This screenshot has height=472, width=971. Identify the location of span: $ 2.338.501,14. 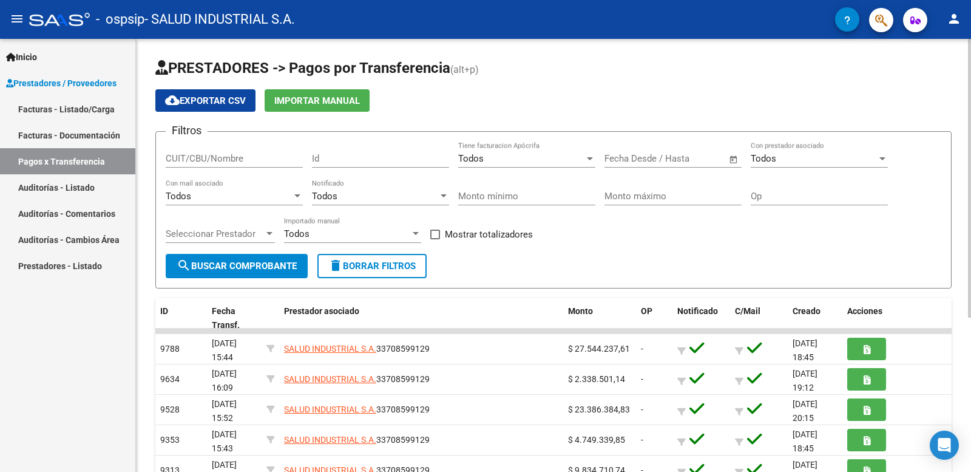
(597, 379).